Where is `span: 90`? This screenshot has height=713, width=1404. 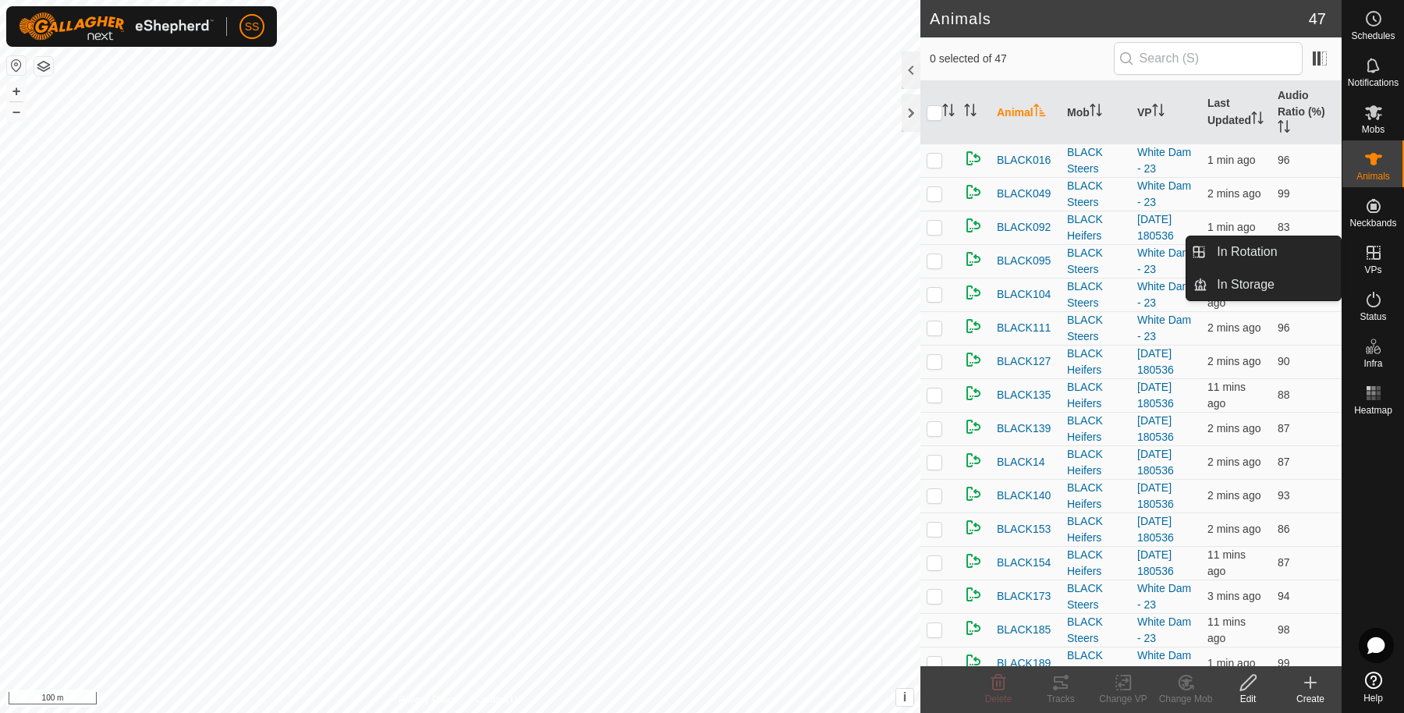 span: 90 is located at coordinates (1284, 361).